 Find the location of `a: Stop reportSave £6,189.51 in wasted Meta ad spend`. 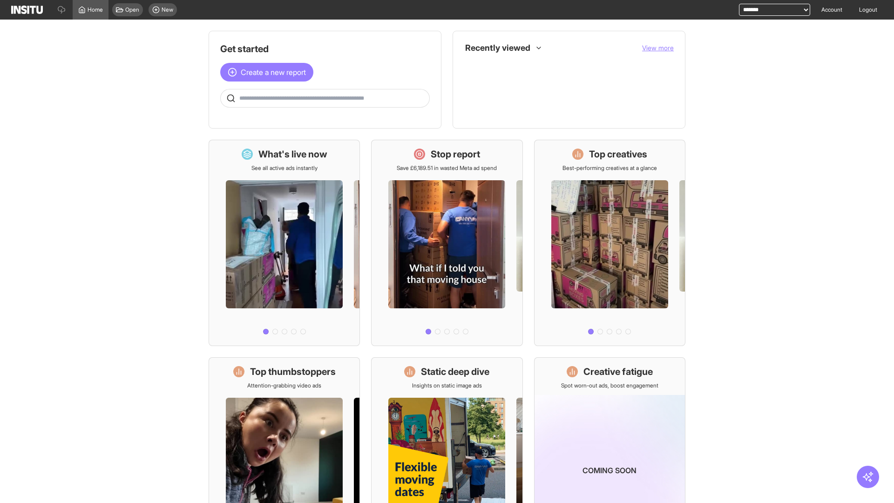

a: Stop reportSave £6,189.51 in wasted Meta ad spend is located at coordinates (446, 243).